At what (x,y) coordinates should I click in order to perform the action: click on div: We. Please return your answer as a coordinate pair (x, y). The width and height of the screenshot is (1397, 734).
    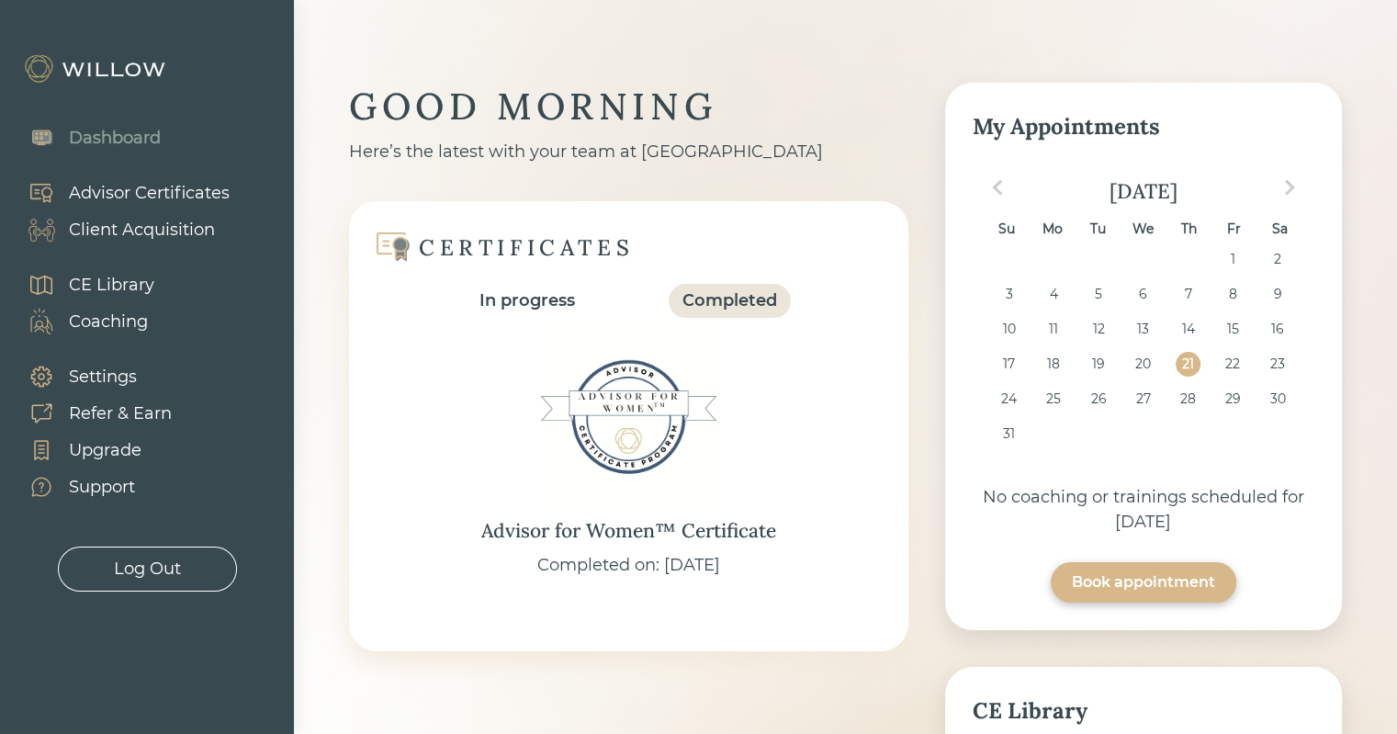
    Looking at the image, I should click on (1142, 229).